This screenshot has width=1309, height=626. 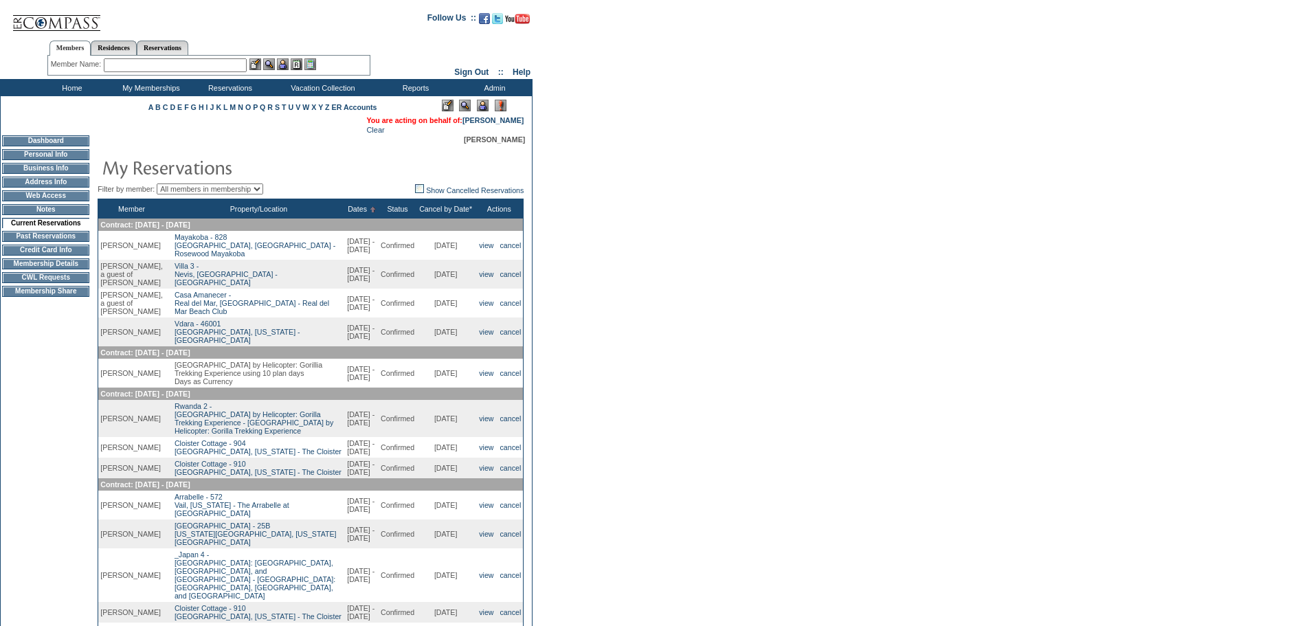 What do you see at coordinates (212, 107) in the screenshot?
I see `a: J` at bounding box center [212, 107].